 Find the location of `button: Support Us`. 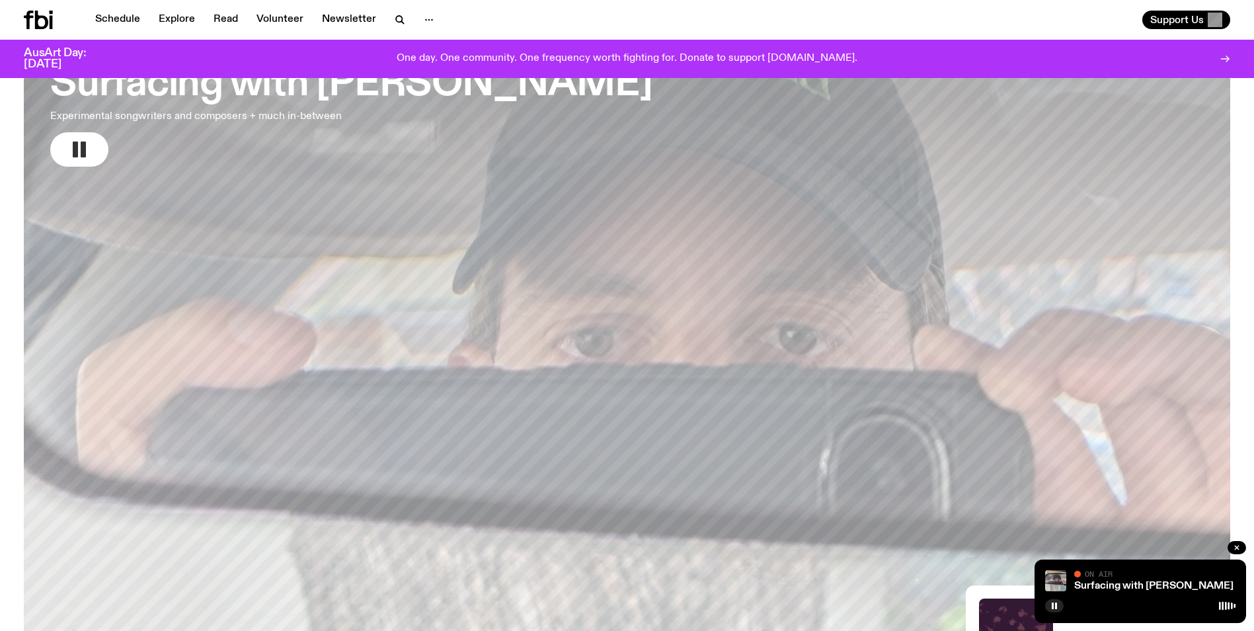

button: Support Us is located at coordinates (1186, 20).